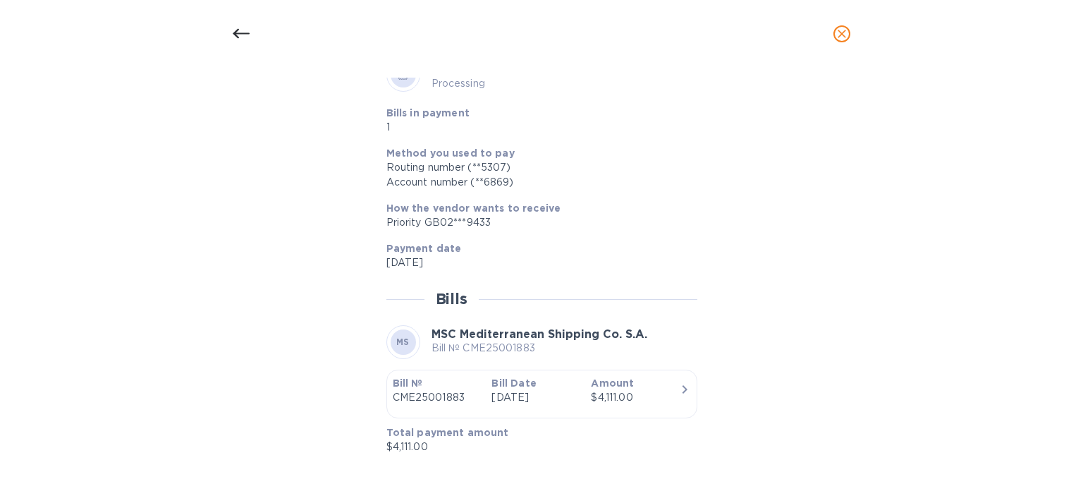  I want to click on b: MS, so click(403, 341).